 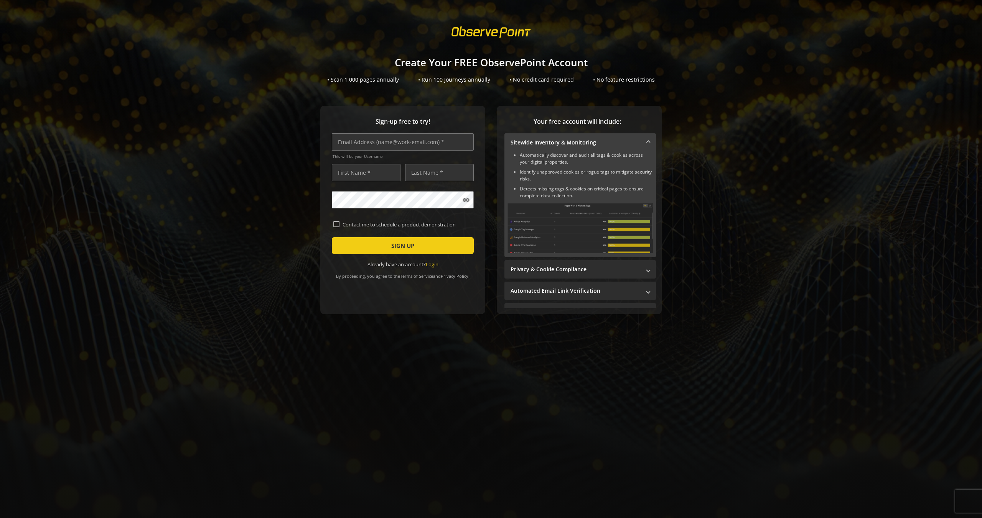 I want to click on a: Login, so click(x=432, y=265).